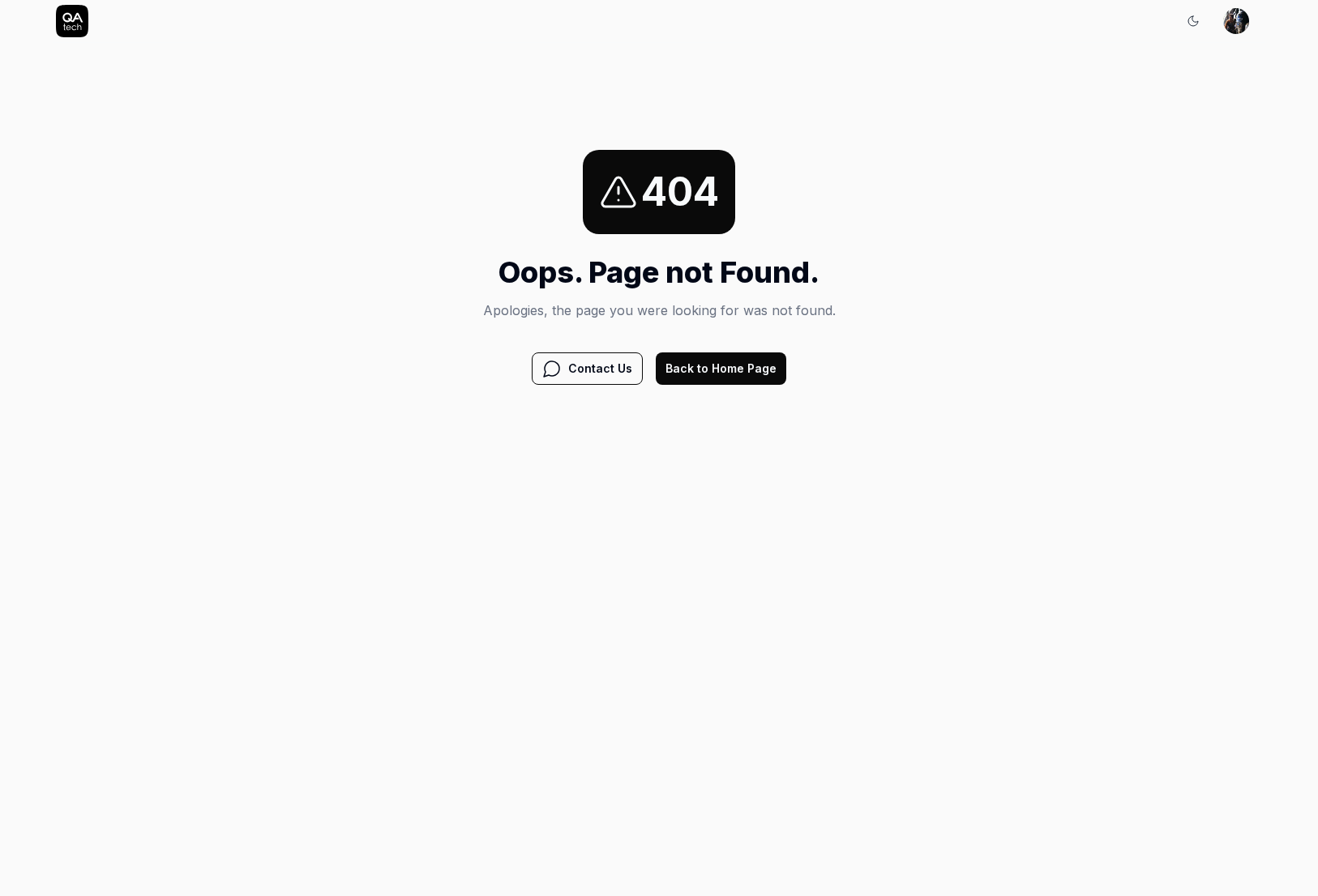  Describe the element at coordinates (587, 369) in the screenshot. I see `a: Contact Us` at that location.